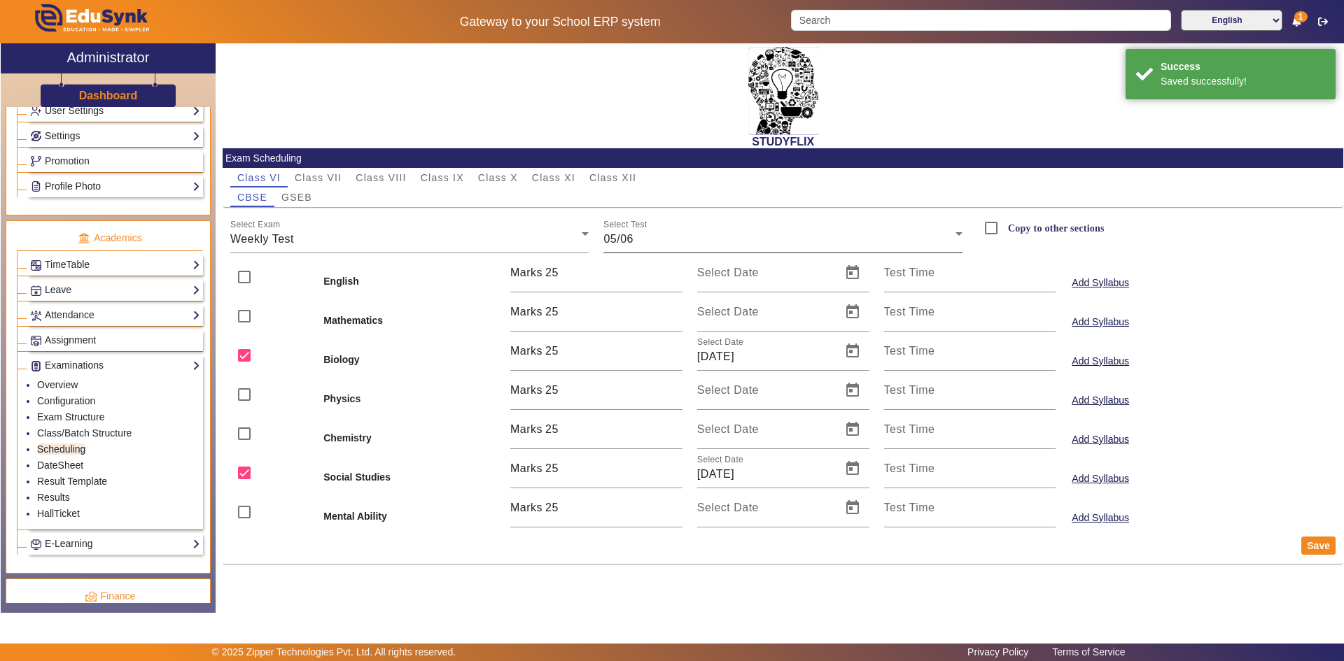  I want to click on a: Assignment, so click(115, 340).